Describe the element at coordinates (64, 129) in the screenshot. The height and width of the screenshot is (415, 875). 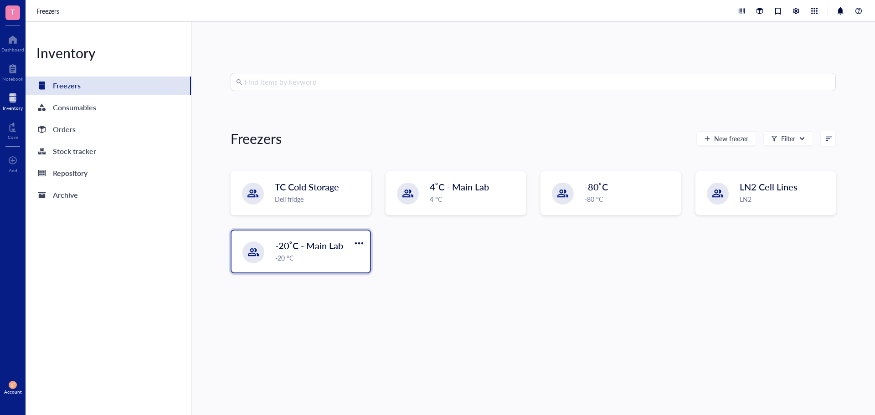
I see `div: Orders` at that location.